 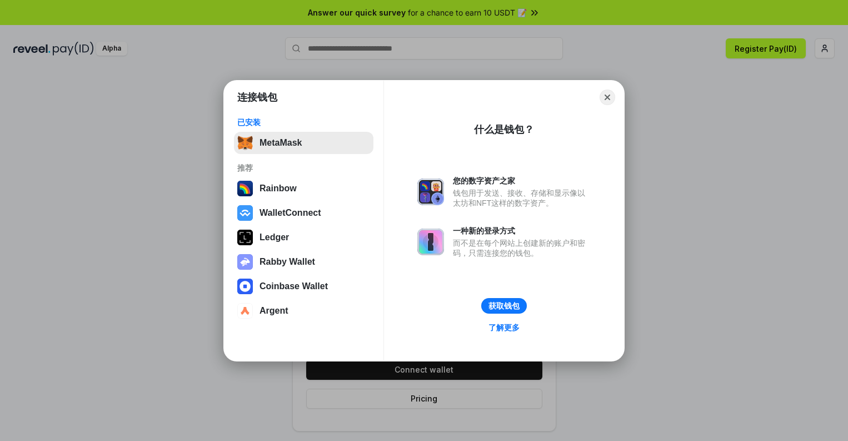 I want to click on button: Close, so click(x=608, y=97).